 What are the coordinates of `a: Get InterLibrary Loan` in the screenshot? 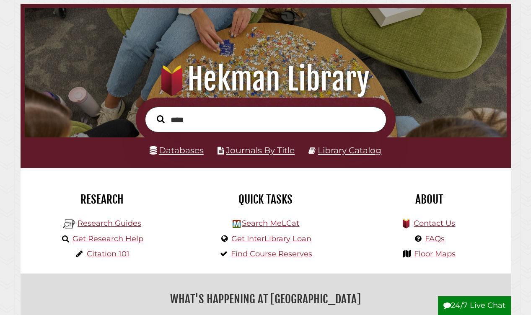 It's located at (271, 239).